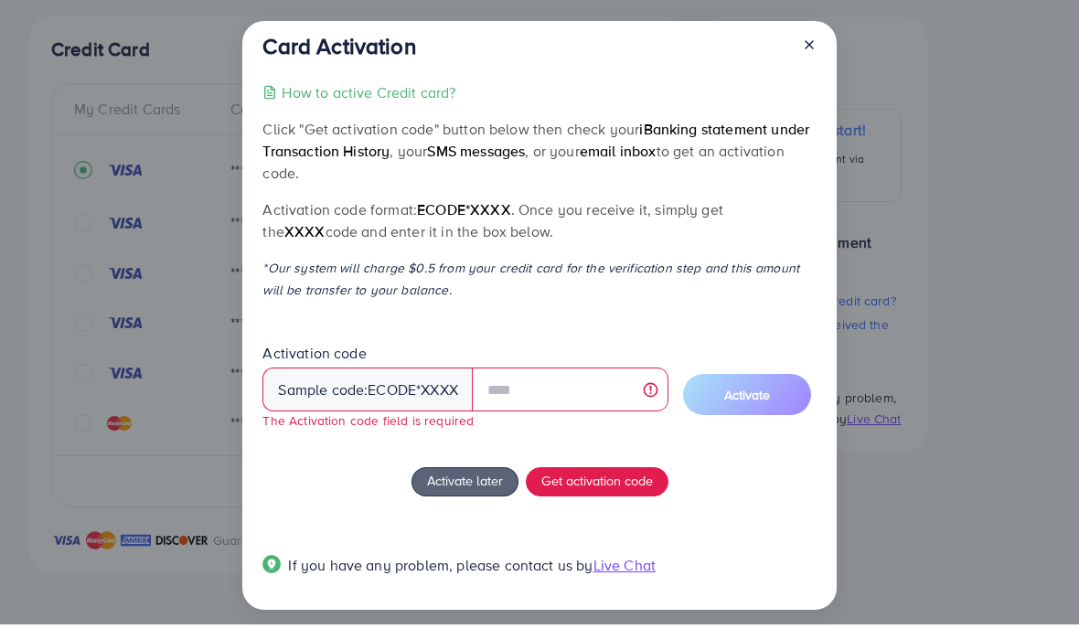 The height and width of the screenshot is (629, 1079). Describe the element at coordinates (536, 145) in the screenshot. I see `span: iBanking statement under Transaction History` at that location.